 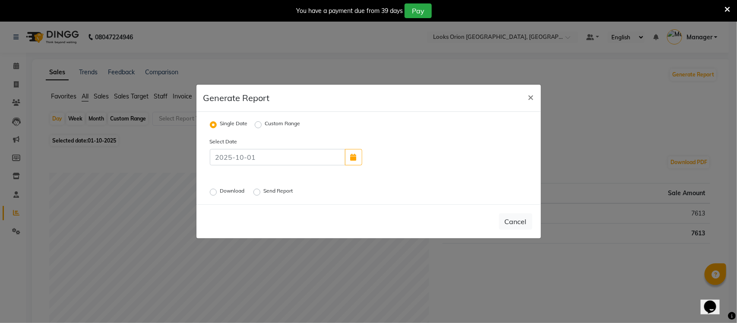 I want to click on label: Select Date, so click(x=245, y=142).